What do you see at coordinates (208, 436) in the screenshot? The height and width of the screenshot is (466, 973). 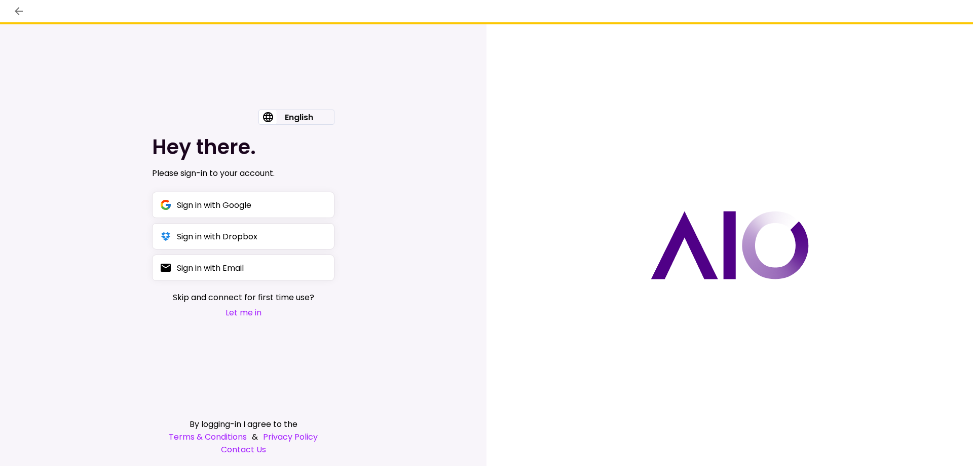 I see `a: Terms & Conditions` at bounding box center [208, 436].